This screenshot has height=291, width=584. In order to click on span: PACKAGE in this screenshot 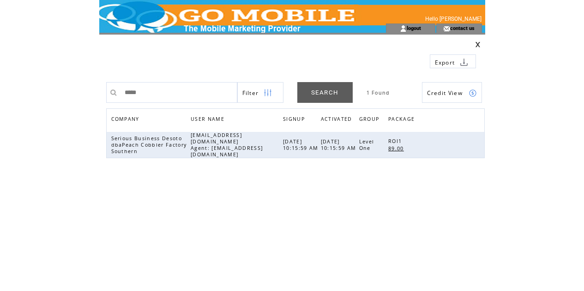, I will do `click(403, 120)`.